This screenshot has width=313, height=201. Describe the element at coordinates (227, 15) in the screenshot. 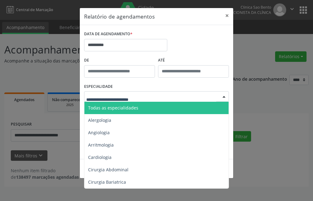

I see `button: Close` at that location.